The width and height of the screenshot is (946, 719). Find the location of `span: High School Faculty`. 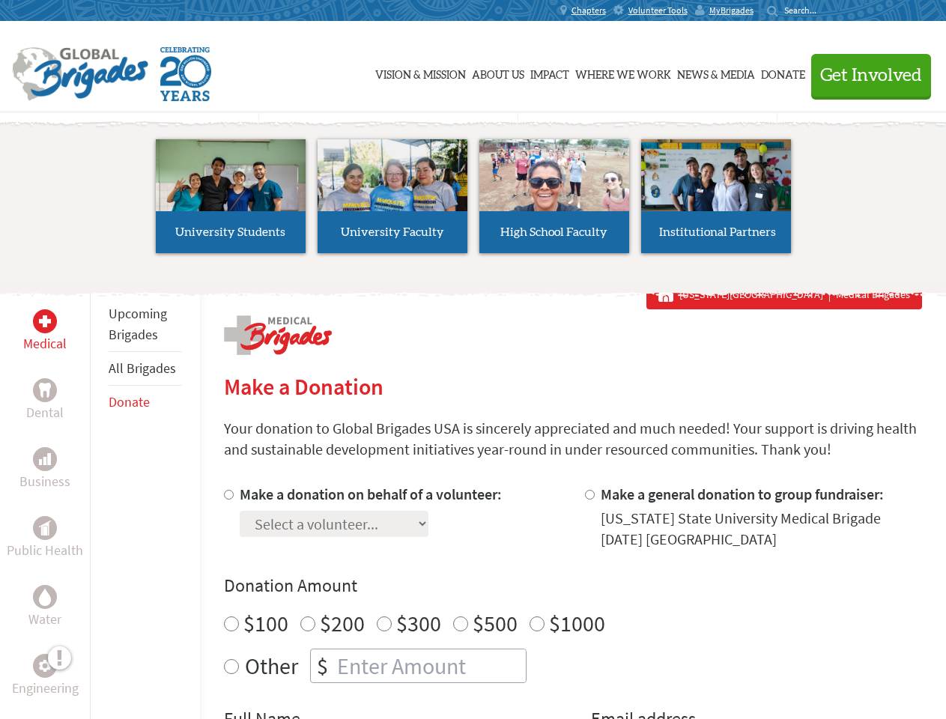

span: High School Faculty is located at coordinates (554, 232).